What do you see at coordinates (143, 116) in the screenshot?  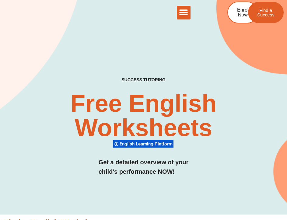 I see `h2: Free English Worksheets​` at bounding box center [143, 116].